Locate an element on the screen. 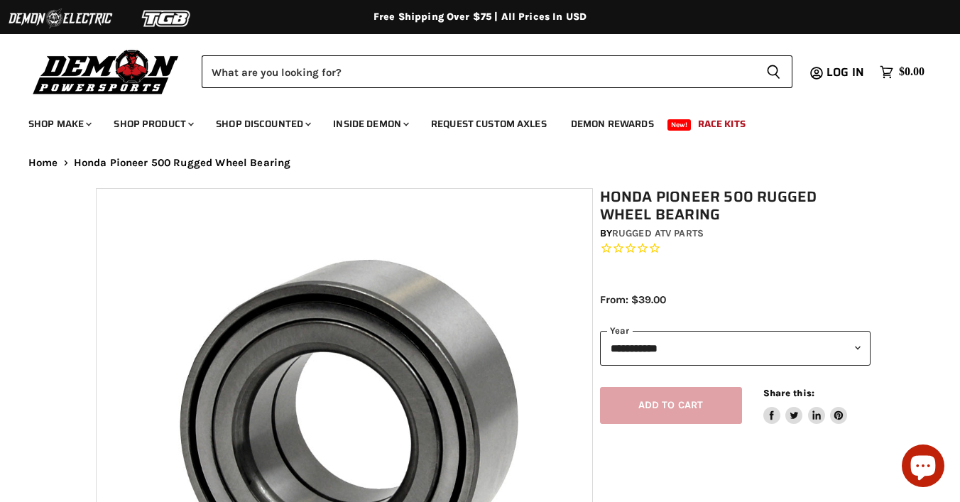  span: From: $39.00 is located at coordinates (633, 300).